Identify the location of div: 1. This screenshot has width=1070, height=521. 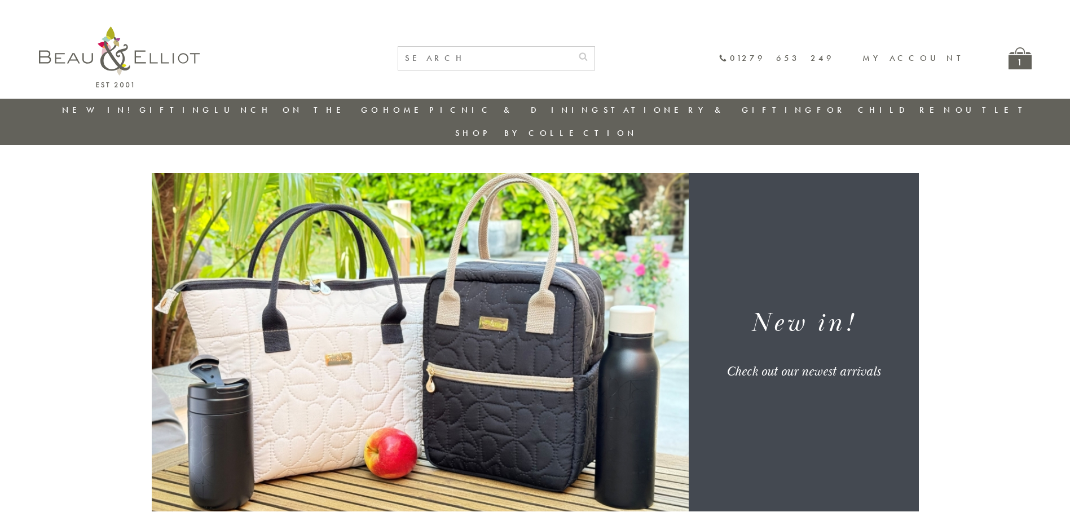
(1020, 58).